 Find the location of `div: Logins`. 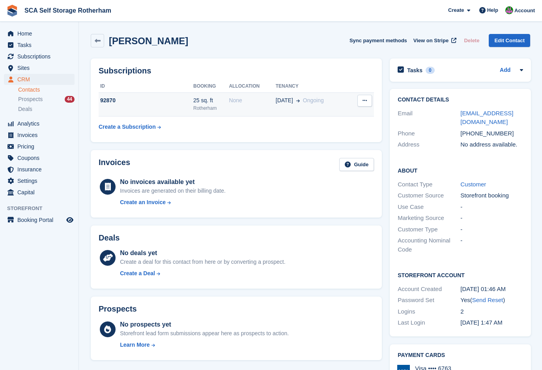

div: Logins is located at coordinates (429, 311).